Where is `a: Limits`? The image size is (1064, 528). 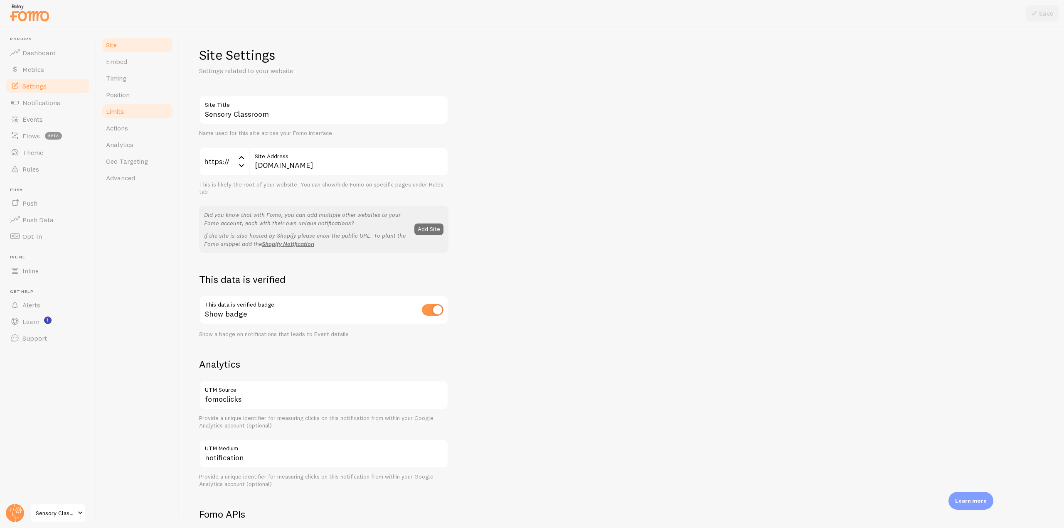
a: Limits is located at coordinates (137, 111).